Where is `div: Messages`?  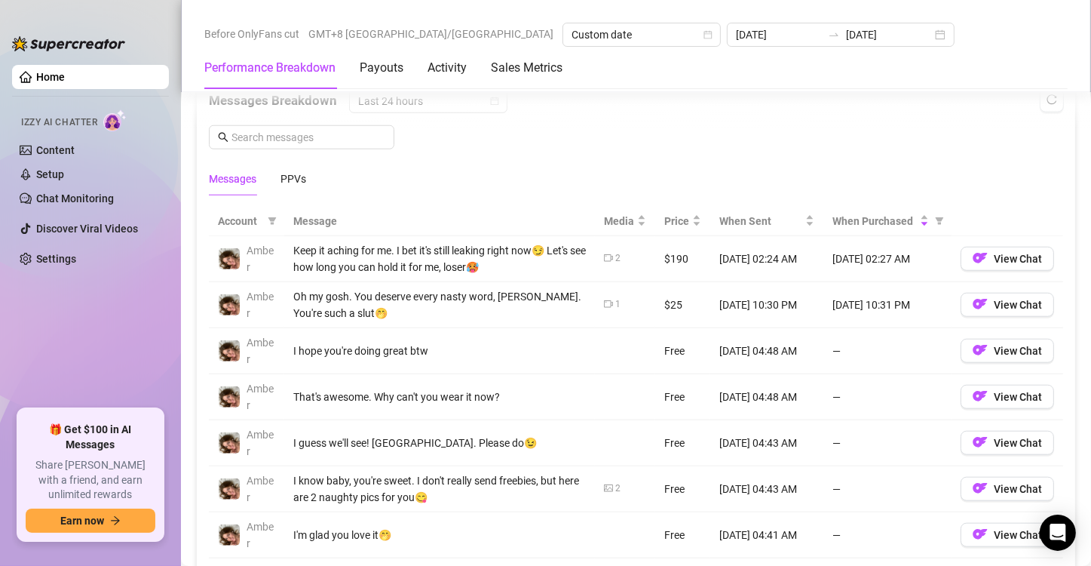
div: Messages is located at coordinates (232, 179).